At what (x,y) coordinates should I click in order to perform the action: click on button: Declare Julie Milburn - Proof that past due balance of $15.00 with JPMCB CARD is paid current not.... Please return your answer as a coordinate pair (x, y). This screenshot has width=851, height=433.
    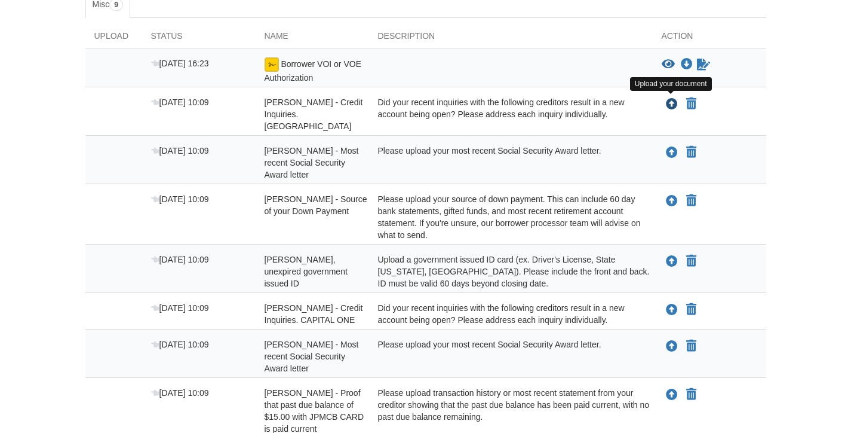
    Looking at the image, I should click on (691, 394).